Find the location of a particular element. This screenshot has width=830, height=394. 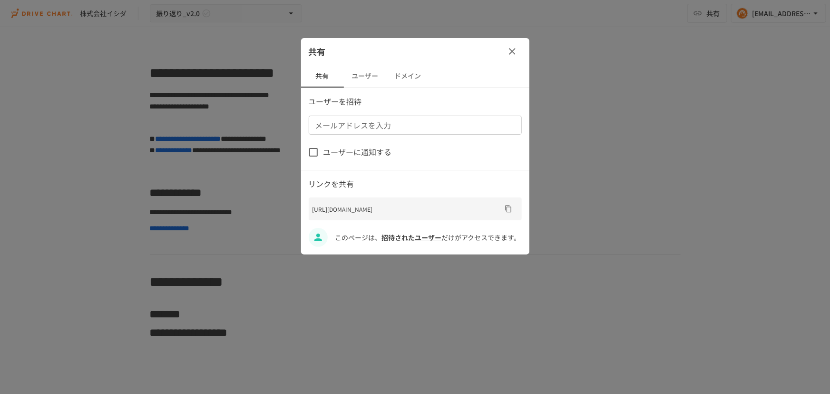

span: ユーザーに通知する is located at coordinates (358, 152).